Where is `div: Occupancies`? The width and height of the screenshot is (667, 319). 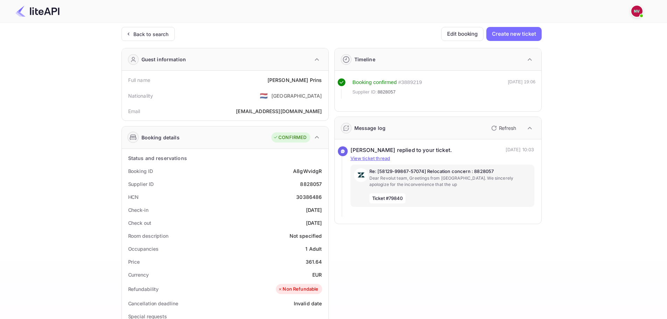
div: Occupancies is located at coordinates (143, 249).